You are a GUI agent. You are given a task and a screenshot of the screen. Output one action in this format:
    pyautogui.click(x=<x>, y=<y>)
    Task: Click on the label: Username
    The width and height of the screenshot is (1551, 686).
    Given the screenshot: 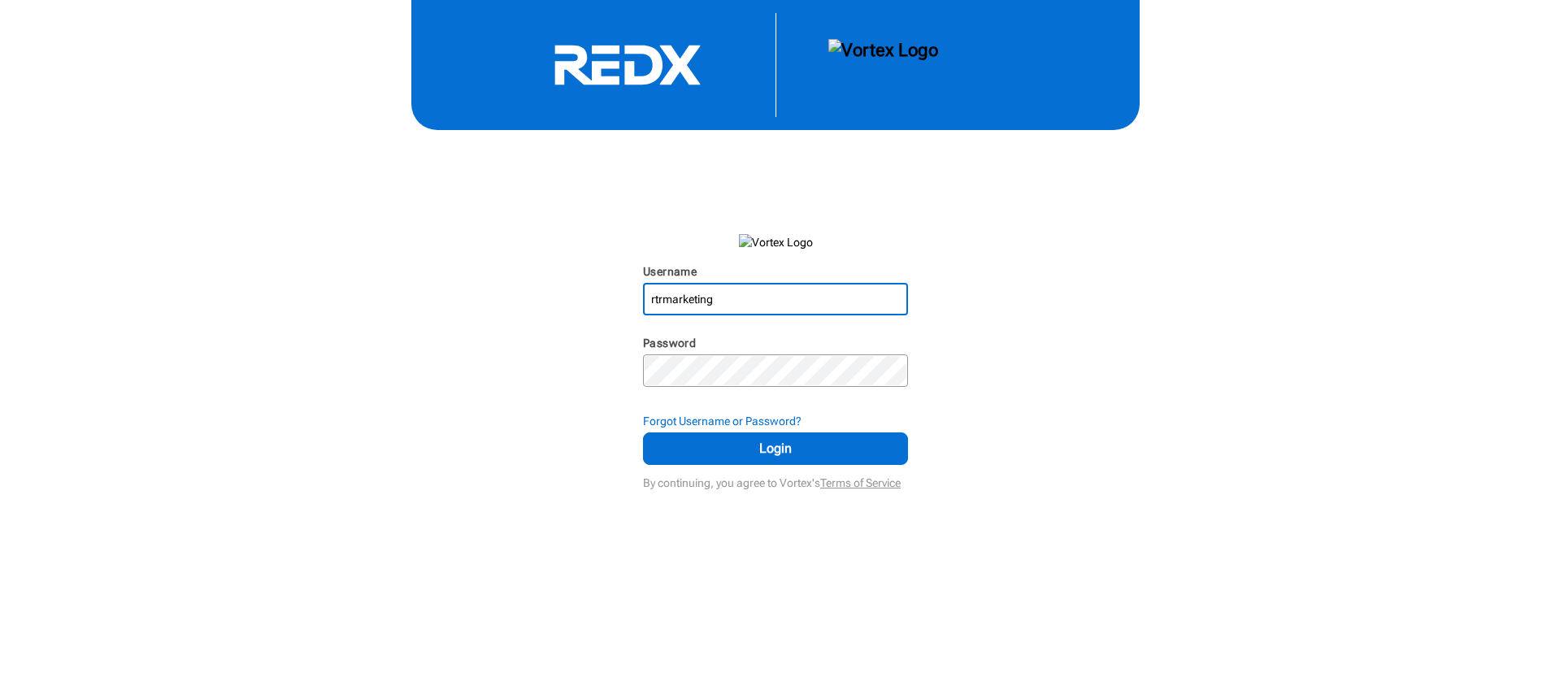 What is the action you would take?
    pyautogui.click(x=670, y=272)
    